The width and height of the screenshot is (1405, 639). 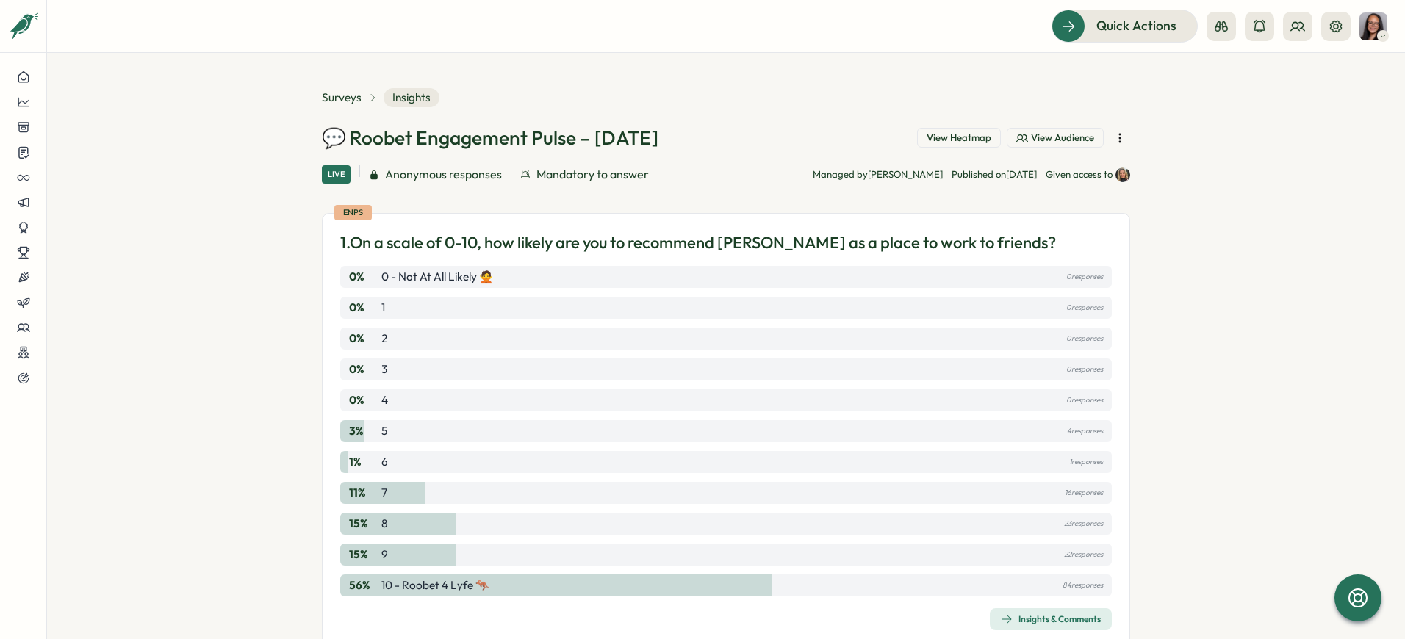 What do you see at coordinates (1083, 524) in the screenshot?
I see `p: 23 responses` at bounding box center [1083, 524].